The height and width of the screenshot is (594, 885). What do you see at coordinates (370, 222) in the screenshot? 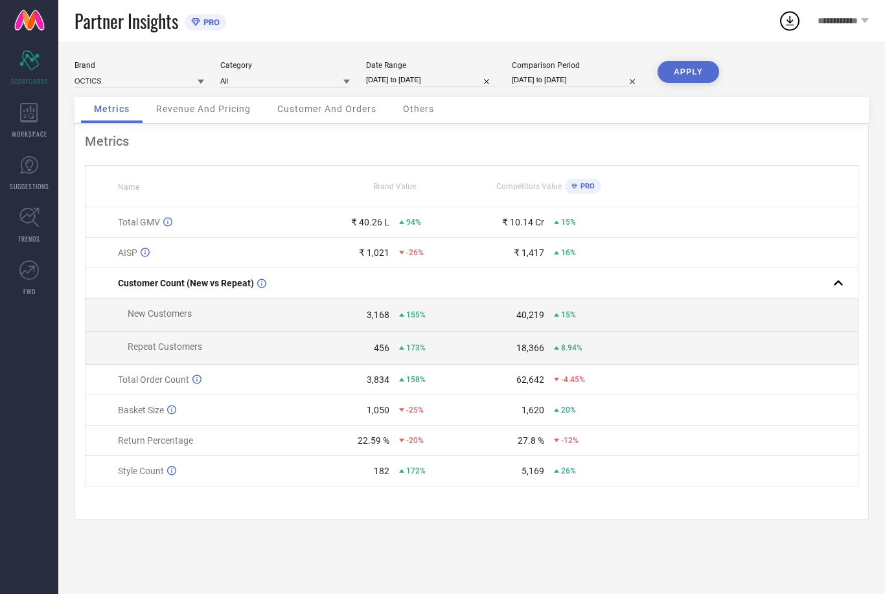
I see `div: ₹ 40.26 L` at bounding box center [370, 222].